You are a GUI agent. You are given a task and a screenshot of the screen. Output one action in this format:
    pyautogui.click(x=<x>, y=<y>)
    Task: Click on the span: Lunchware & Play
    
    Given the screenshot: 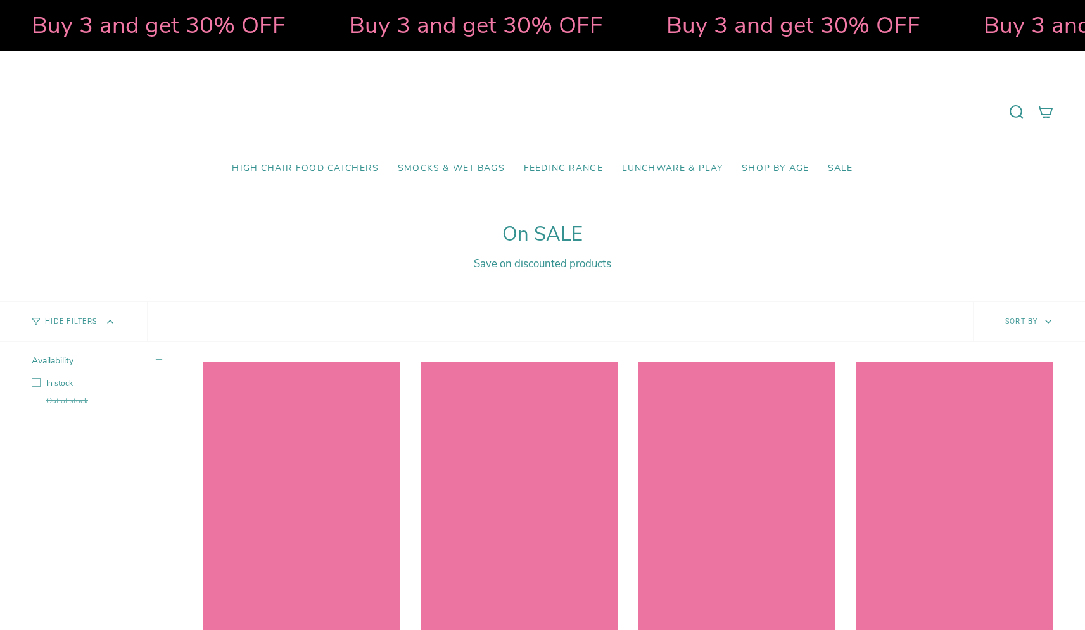 What is the action you would take?
    pyautogui.click(x=672, y=168)
    